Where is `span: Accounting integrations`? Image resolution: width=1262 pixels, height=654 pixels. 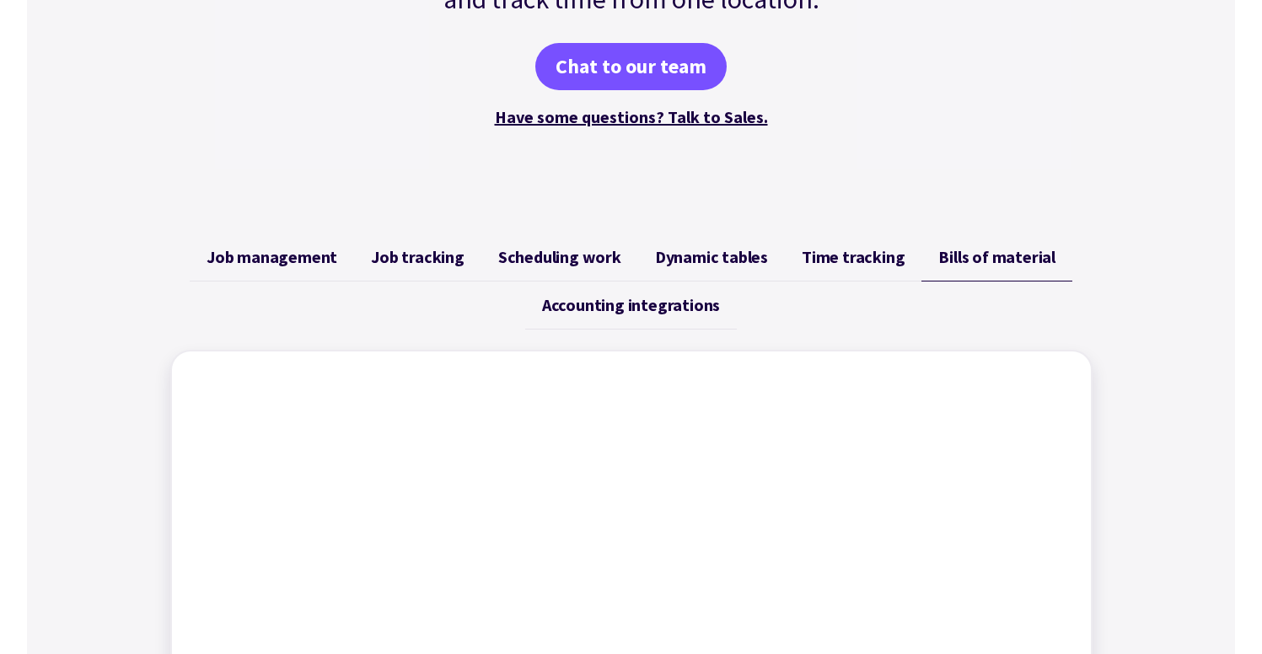
span: Accounting integrations is located at coordinates (630, 305).